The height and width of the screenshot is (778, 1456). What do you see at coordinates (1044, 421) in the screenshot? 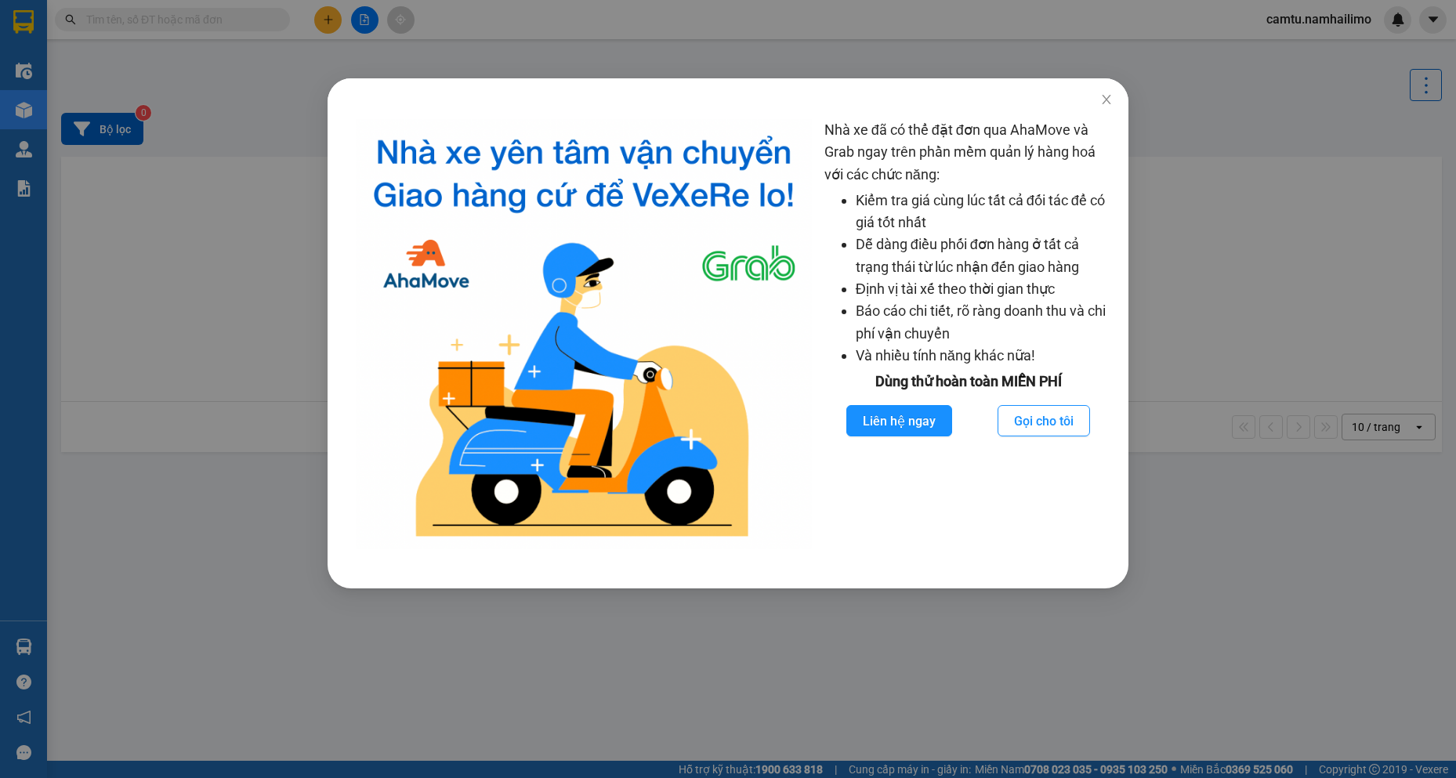
I see `span: Gọi cho tôi` at bounding box center [1044, 421].